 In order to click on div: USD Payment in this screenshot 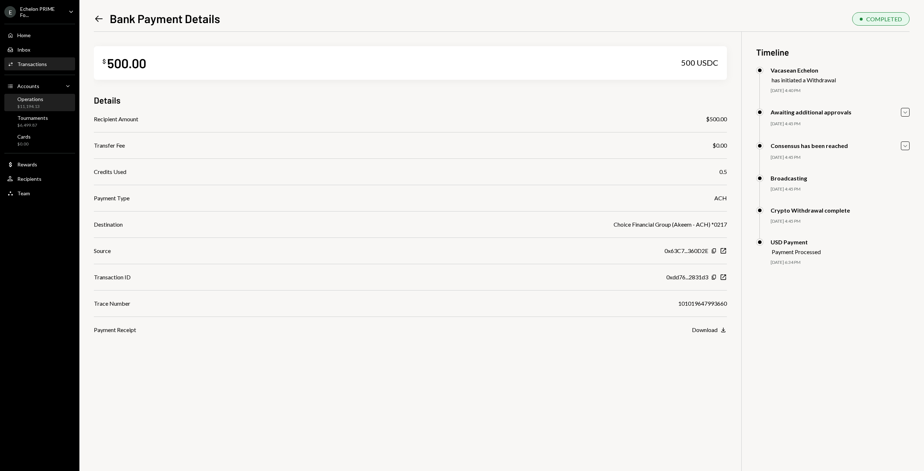, I will do `click(795, 242)`.